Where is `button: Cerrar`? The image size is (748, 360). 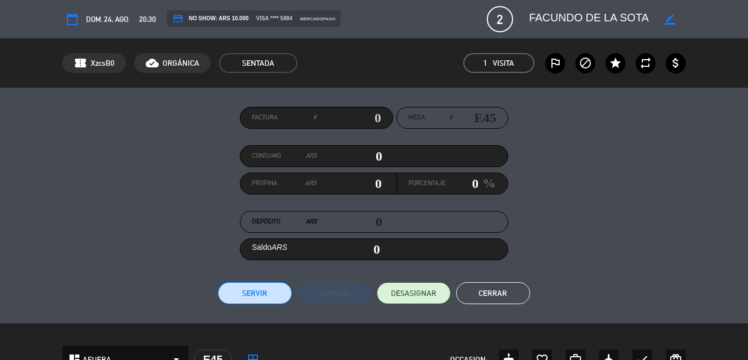 button: Cerrar is located at coordinates (493, 293).